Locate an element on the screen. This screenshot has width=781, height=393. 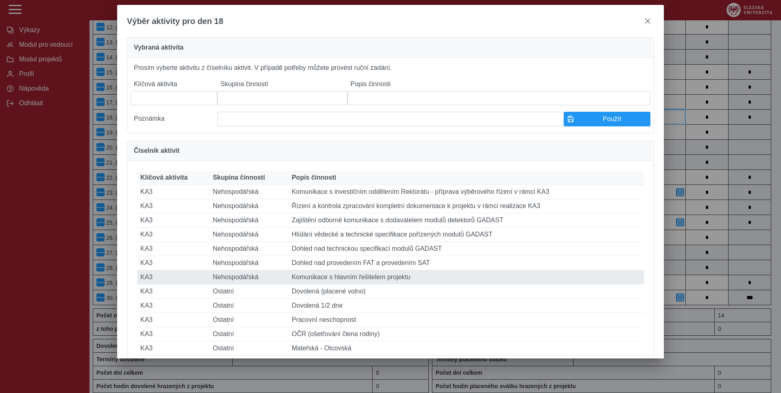
label: Poznámka is located at coordinates (174, 119).